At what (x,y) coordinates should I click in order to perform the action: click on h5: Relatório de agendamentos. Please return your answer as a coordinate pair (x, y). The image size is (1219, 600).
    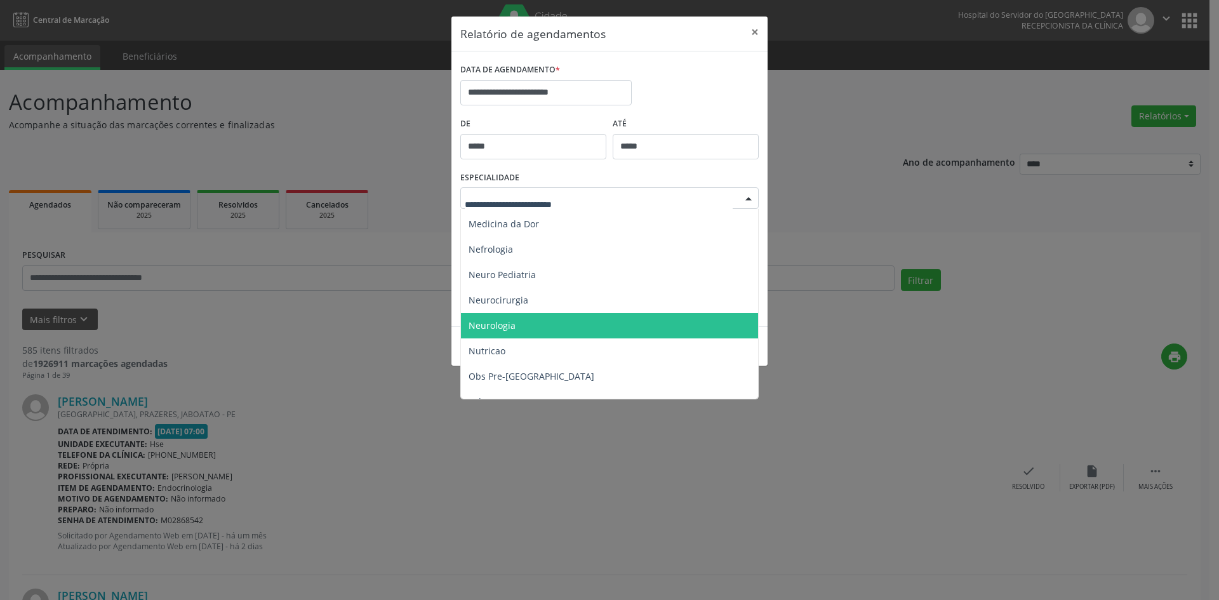
    Looking at the image, I should click on (533, 34).